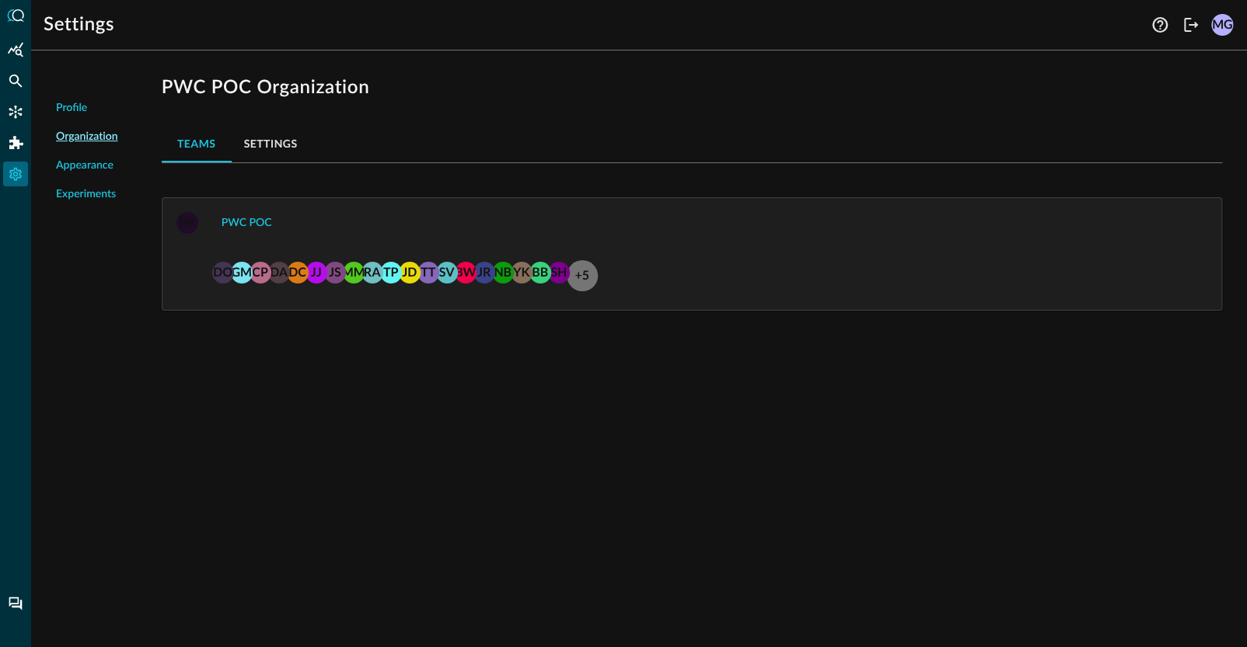  I want to click on button: Teams, so click(197, 144).